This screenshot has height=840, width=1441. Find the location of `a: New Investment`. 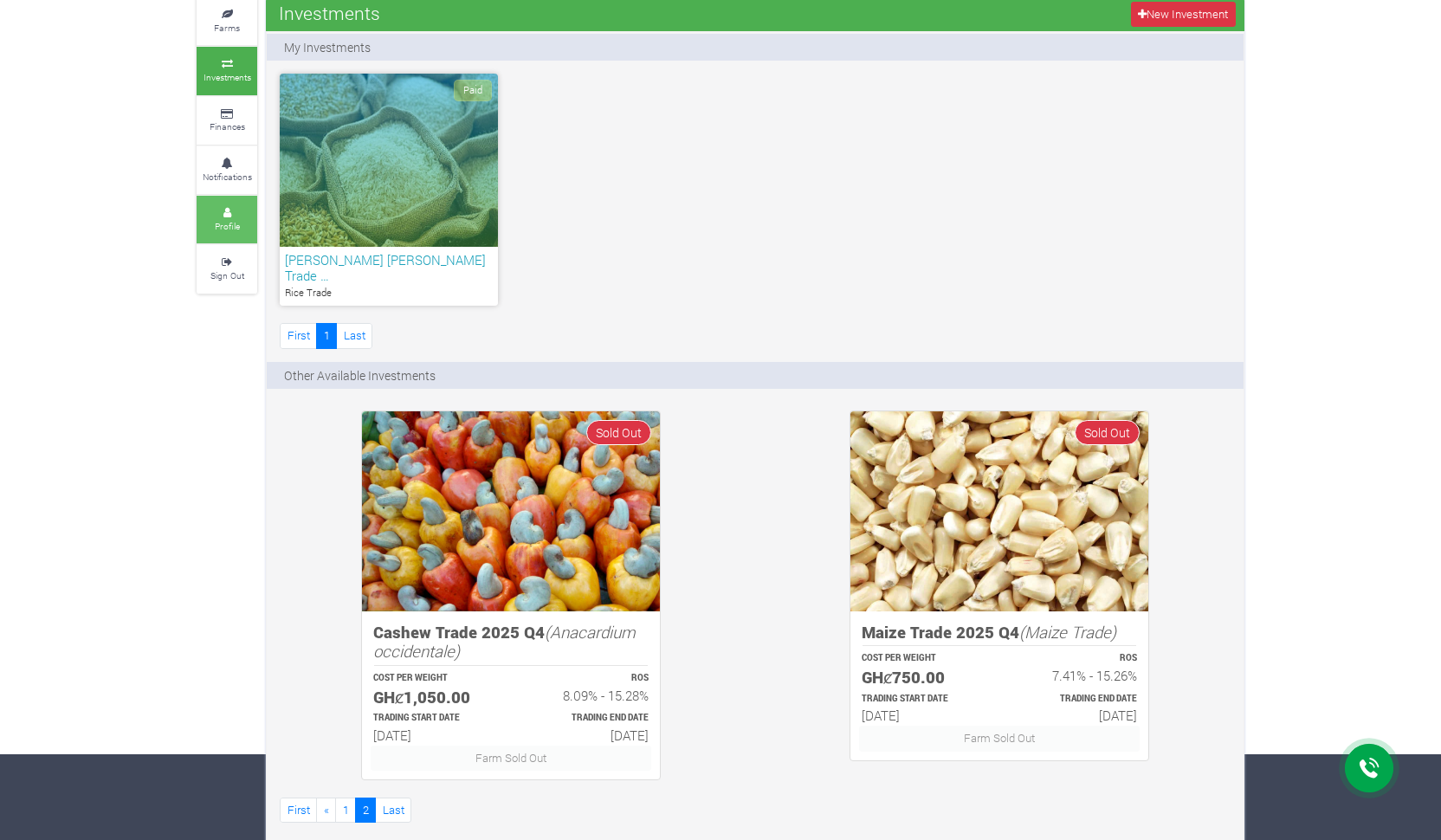

a: New Investment is located at coordinates (1183, 14).